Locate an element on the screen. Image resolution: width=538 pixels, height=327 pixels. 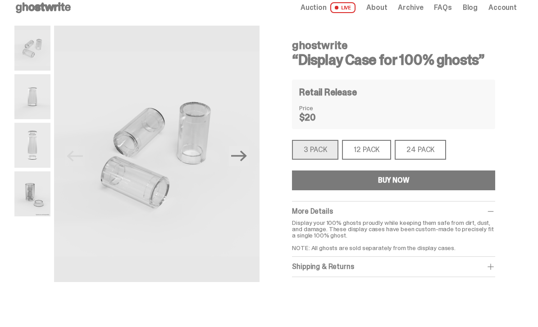
a: Blog is located at coordinates (470, 8).